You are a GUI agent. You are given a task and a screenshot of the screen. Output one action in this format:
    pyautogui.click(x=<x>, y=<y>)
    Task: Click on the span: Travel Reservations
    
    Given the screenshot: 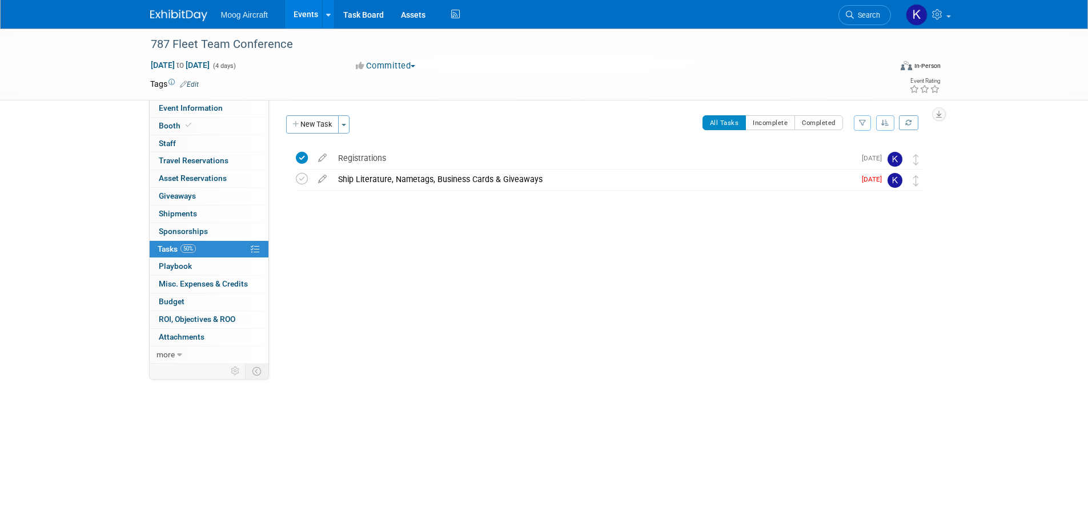 What is the action you would take?
    pyautogui.click(x=194, y=160)
    